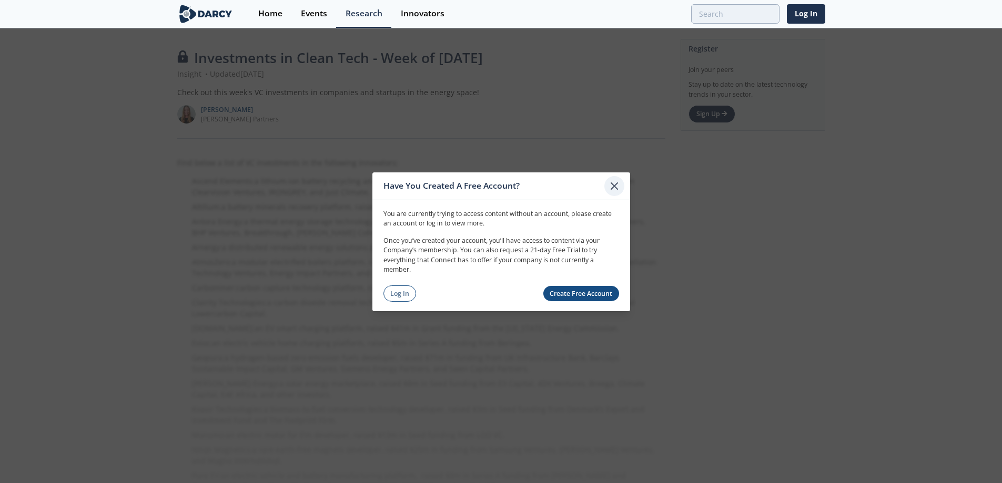 Image resolution: width=1002 pixels, height=483 pixels. What do you see at coordinates (501, 219) in the screenshot?
I see `p: You are currently trying to access content without an account, please create an account or log in...` at bounding box center [501, 219].